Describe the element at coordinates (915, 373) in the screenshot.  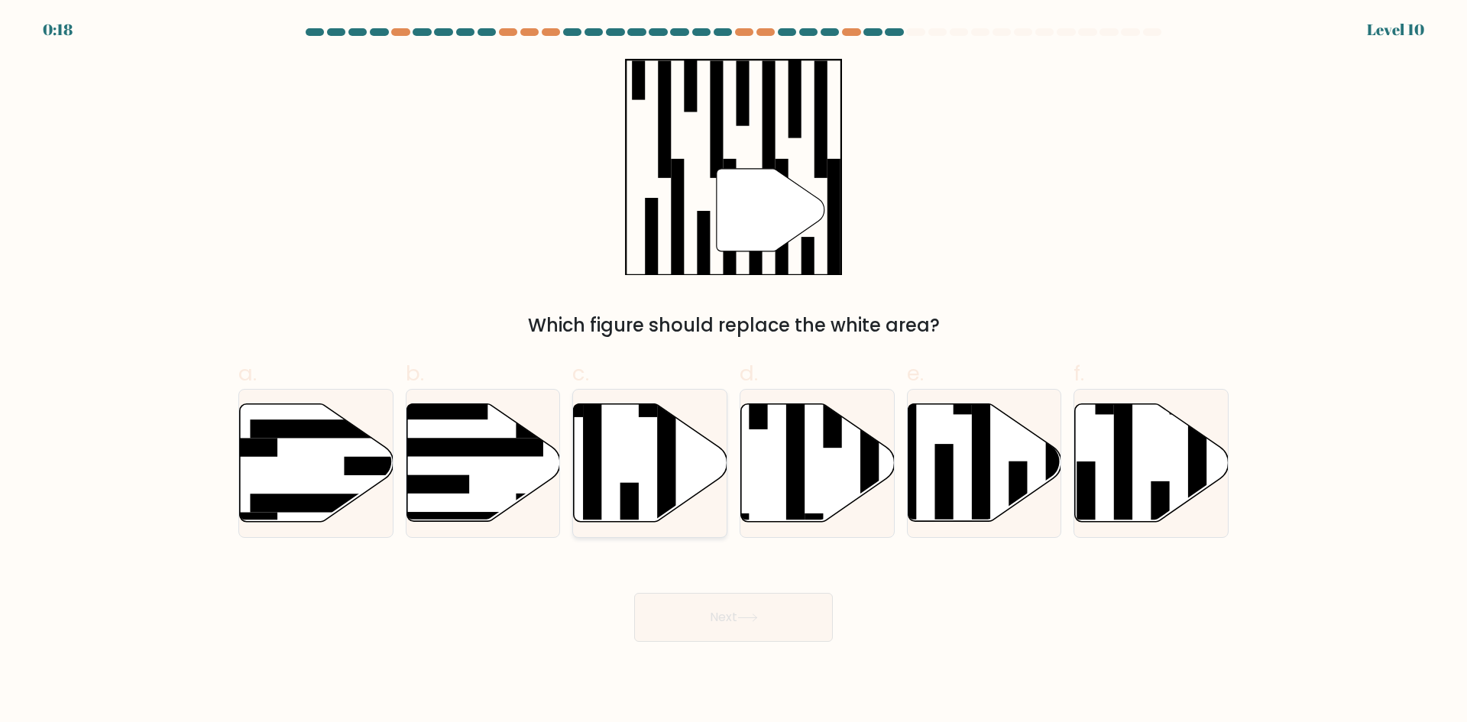
I see `span: e.` at that location.